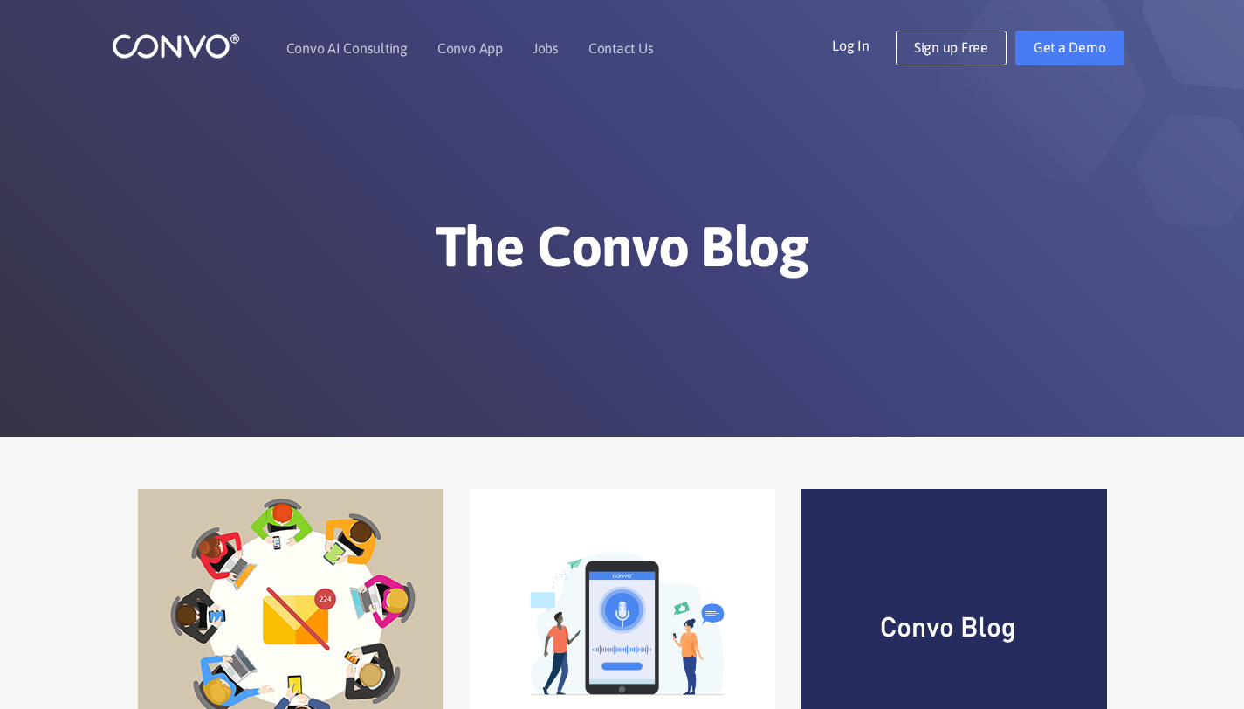 This screenshot has height=709, width=1244. Describe the element at coordinates (621, 246) in the screenshot. I see `span: The Convo Blog` at that location.